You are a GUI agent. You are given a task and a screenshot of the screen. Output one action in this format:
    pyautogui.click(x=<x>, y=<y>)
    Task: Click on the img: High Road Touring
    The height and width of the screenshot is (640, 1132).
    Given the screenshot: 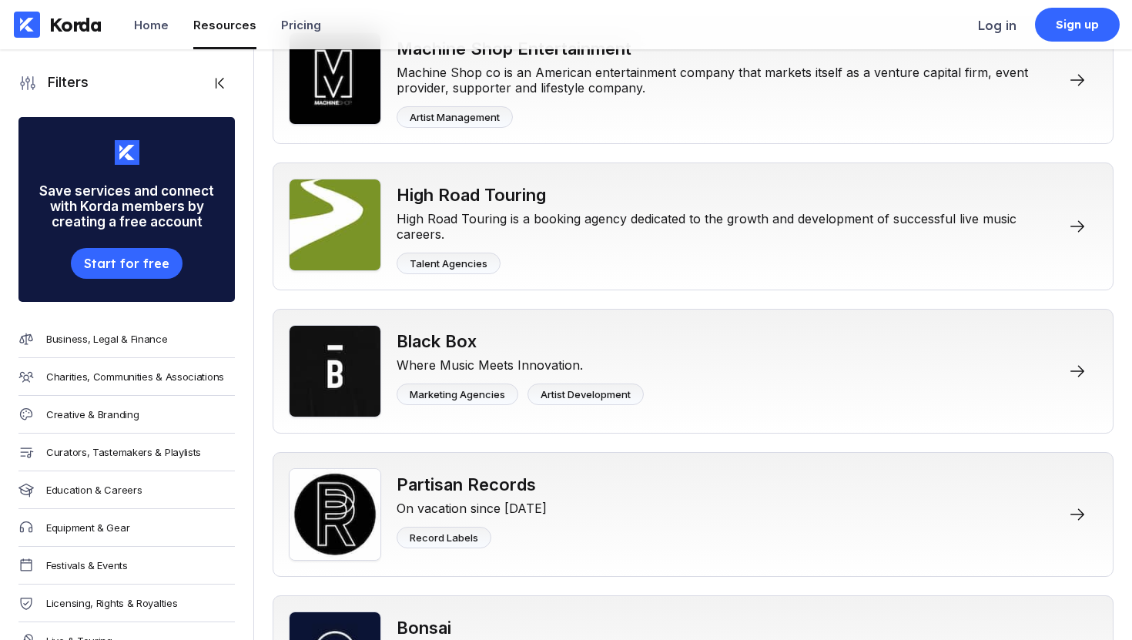 What is the action you would take?
    pyautogui.click(x=335, y=225)
    